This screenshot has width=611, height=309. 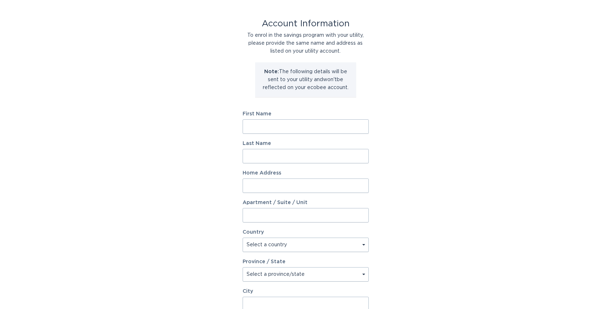 What do you see at coordinates (306, 144) in the screenshot?
I see `label: Last Name` at bounding box center [306, 144].